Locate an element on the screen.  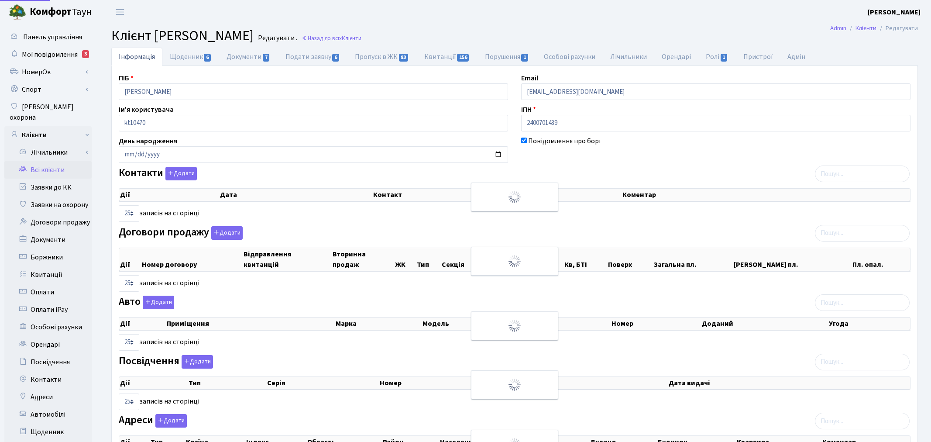
th: Марка is located at coordinates (378, 324).